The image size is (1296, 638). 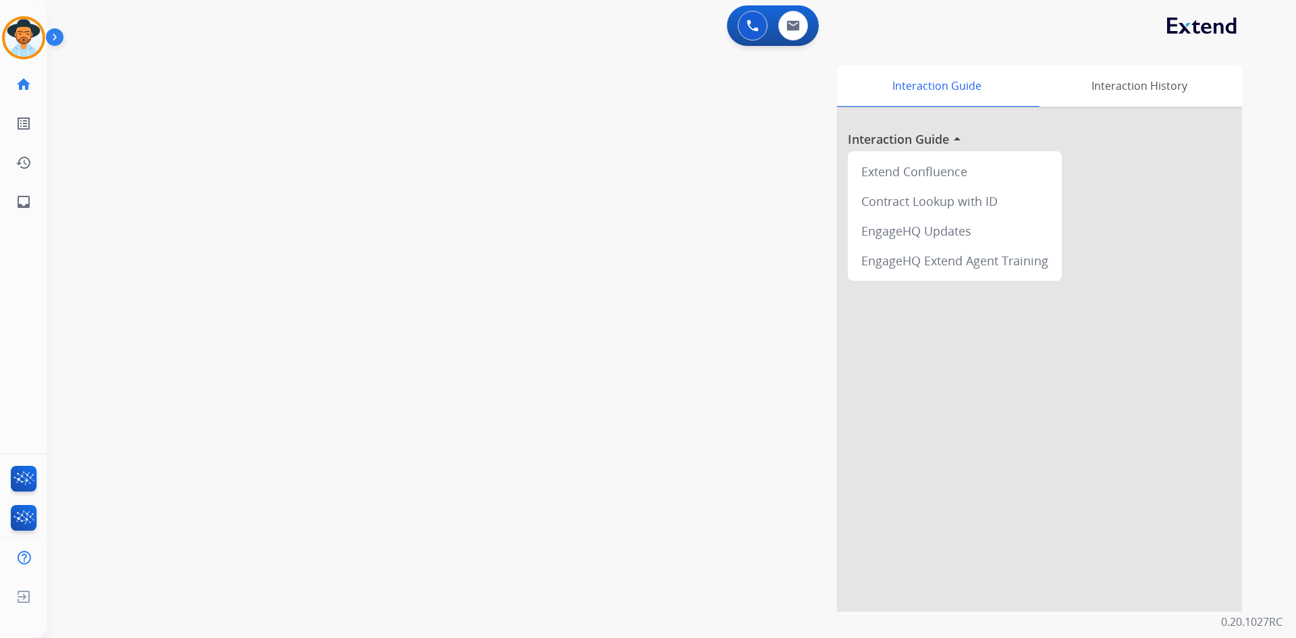 What do you see at coordinates (954, 171) in the screenshot?
I see `div: Extend Confluence` at bounding box center [954, 171].